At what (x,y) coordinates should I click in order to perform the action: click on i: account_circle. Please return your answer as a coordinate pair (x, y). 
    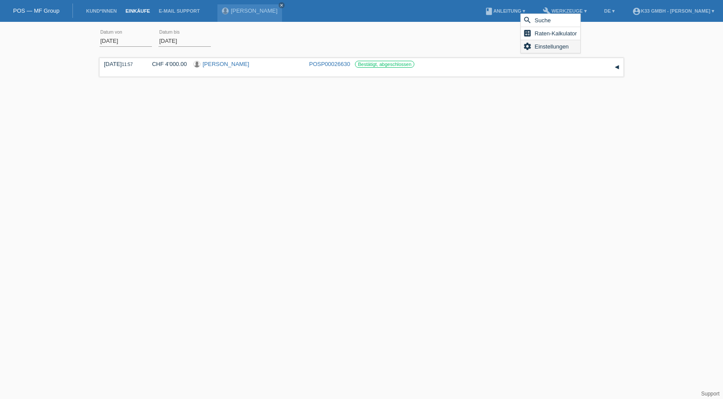
    Looking at the image, I should click on (637, 11).